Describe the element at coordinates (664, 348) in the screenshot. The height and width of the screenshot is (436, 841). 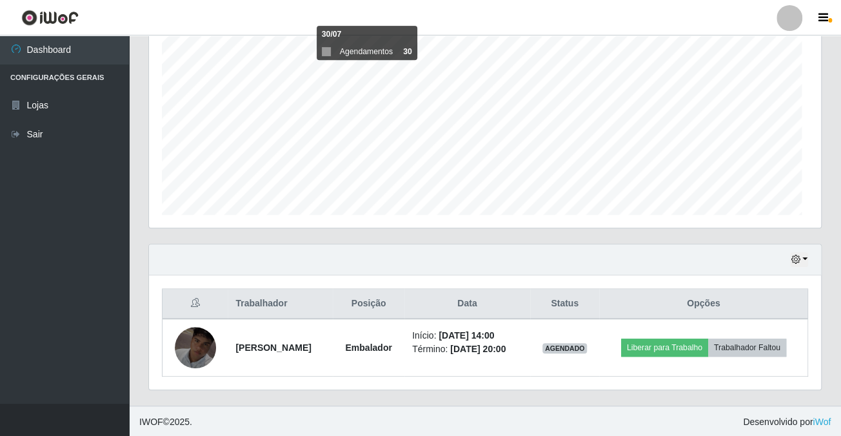
I see `button: Liberar para Trabalho` at that location.